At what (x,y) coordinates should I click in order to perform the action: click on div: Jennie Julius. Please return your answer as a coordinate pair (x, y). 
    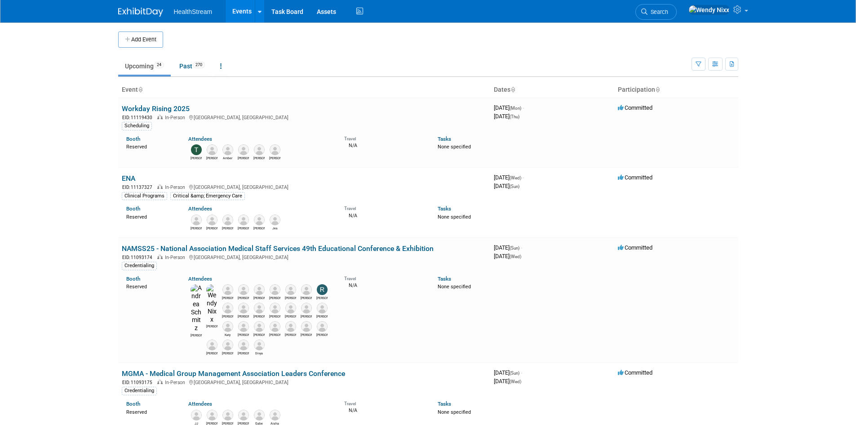
    Looking at the image, I should click on (275, 298).